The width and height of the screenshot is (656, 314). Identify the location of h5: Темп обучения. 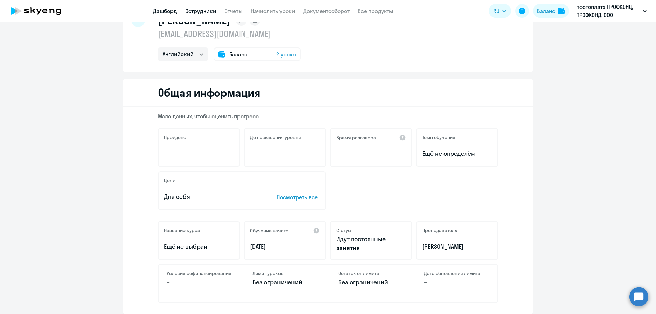
(439, 137).